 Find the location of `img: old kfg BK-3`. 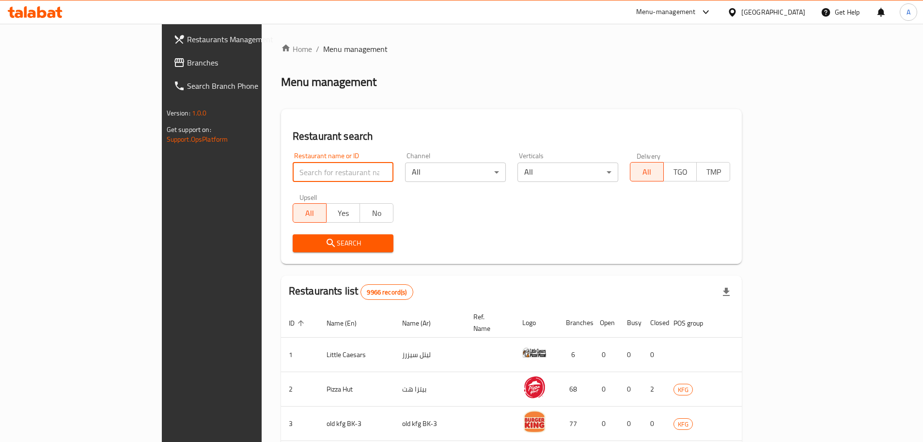

img: old kfg BK-3 is located at coordinates (535, 421).